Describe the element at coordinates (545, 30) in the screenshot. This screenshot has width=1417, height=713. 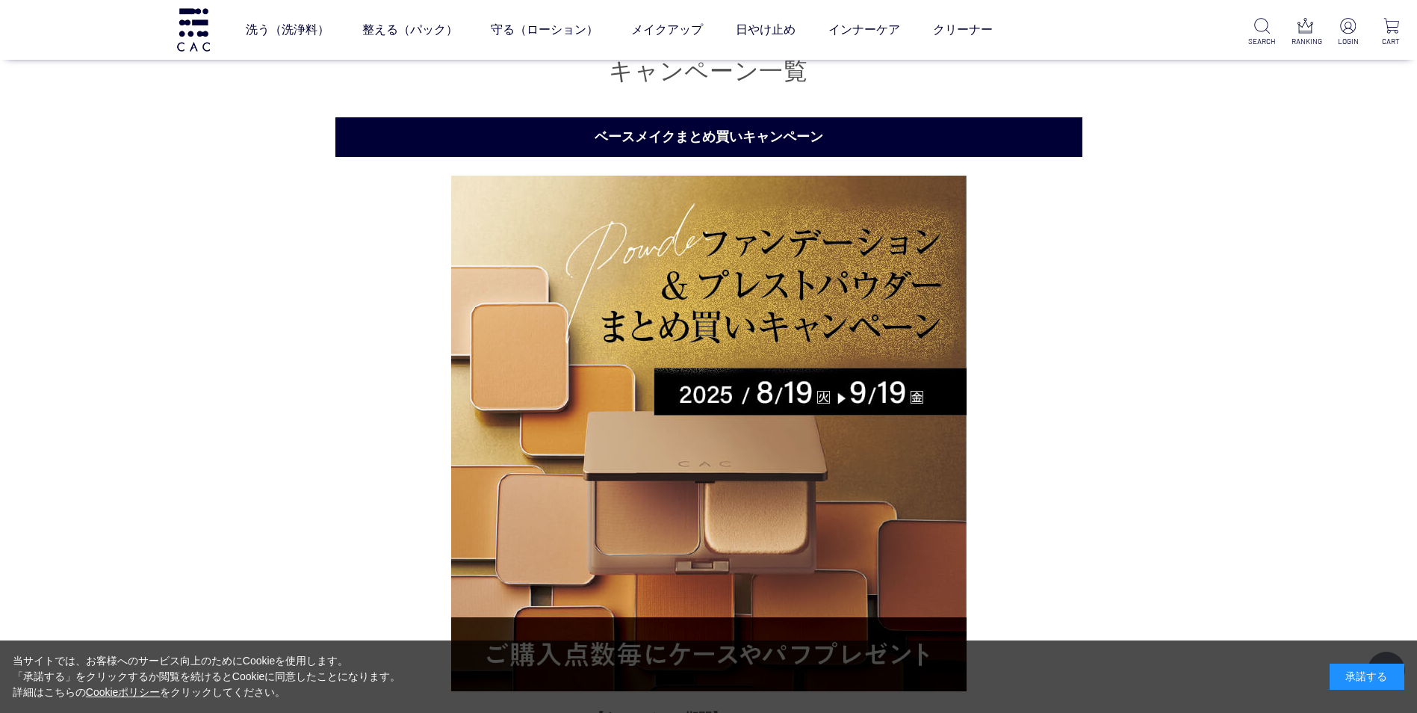
I see `a: 守る（ローション）` at that location.